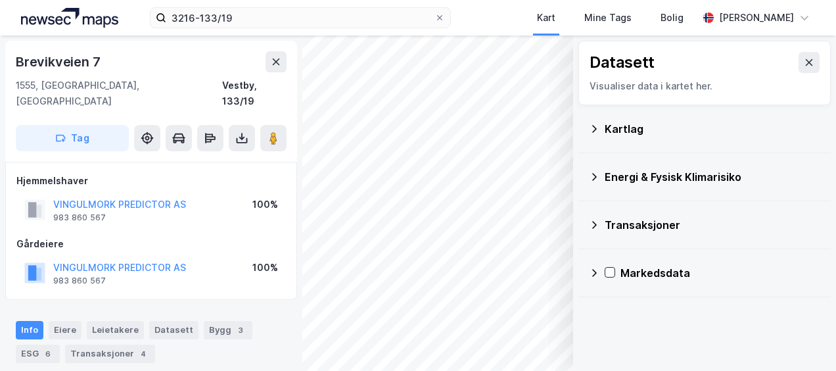 The height and width of the screenshot is (371, 836). What do you see at coordinates (228, 330) in the screenshot?
I see `div: Bygg` at bounding box center [228, 330].